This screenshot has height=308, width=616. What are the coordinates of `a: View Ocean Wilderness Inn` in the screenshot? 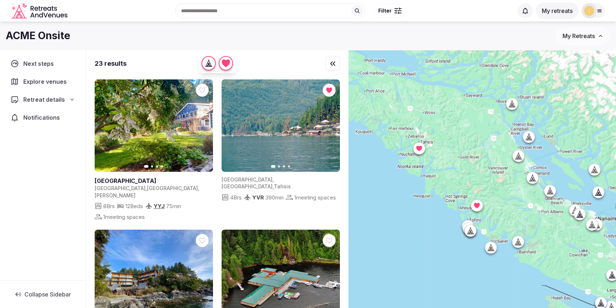 It's located at (154, 125).